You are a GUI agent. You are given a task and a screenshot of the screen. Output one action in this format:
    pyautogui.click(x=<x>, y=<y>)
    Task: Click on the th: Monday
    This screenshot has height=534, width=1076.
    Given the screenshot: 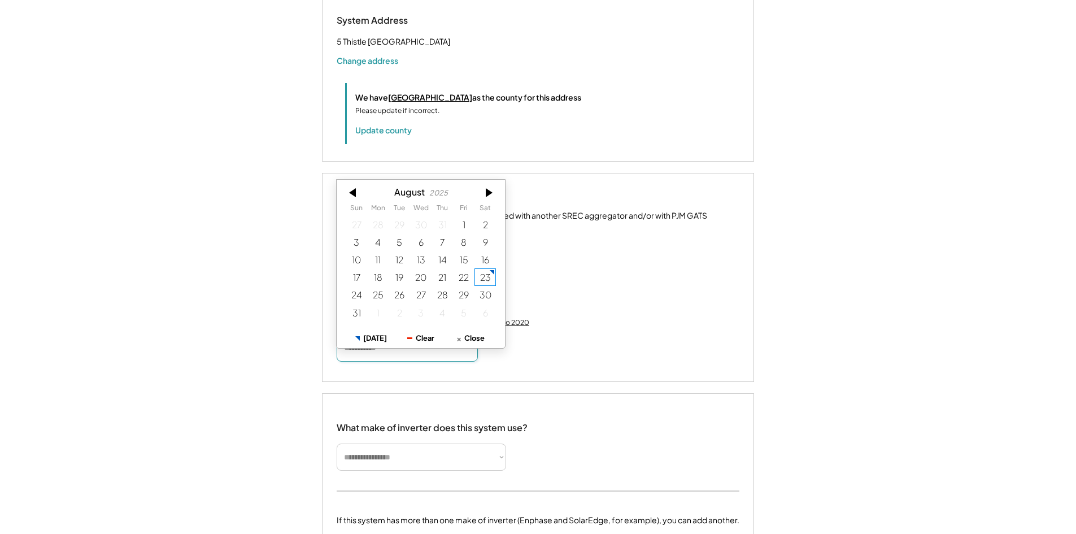 What is the action you would take?
    pyautogui.click(x=378, y=210)
    